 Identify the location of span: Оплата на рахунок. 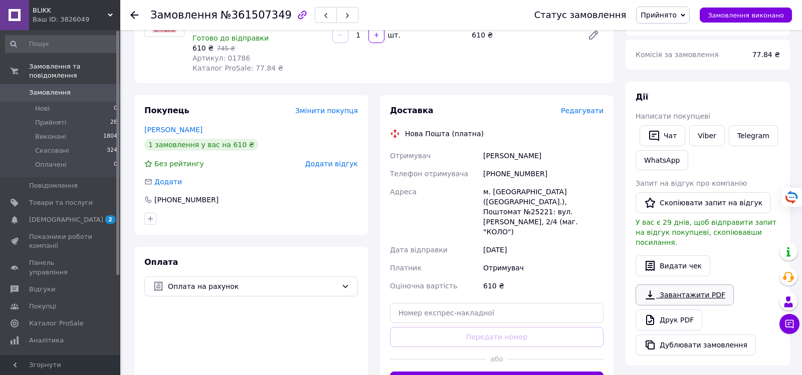
(253, 287).